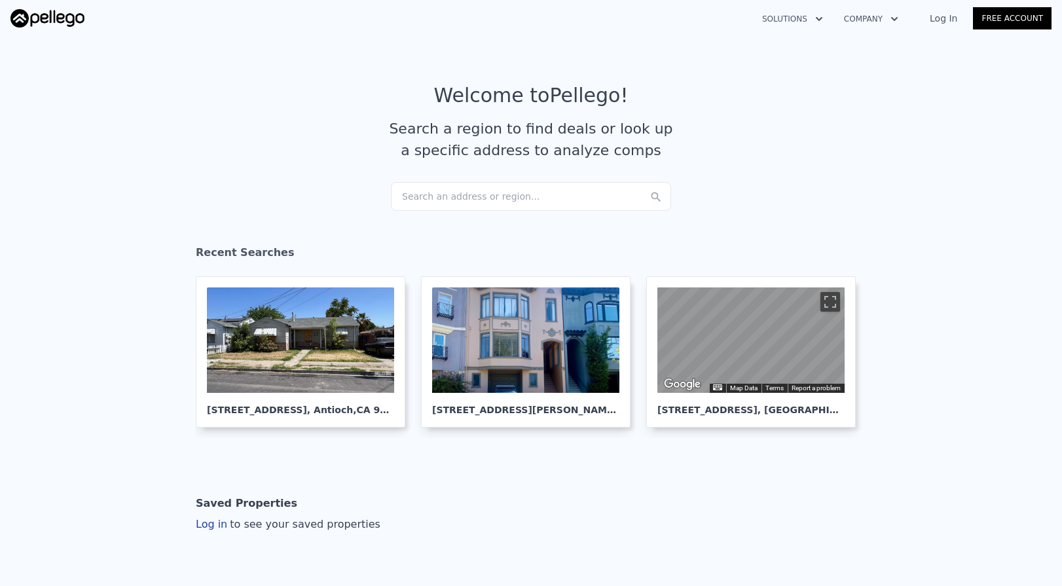  Describe the element at coordinates (379, 410) in the screenshot. I see `span: , CA 94509` at that location.